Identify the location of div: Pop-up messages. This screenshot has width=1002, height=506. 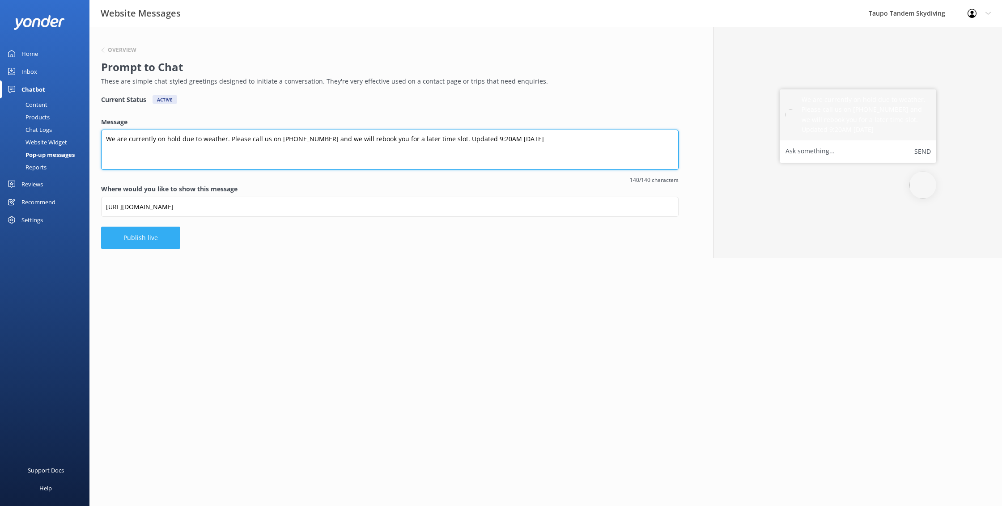
(40, 155).